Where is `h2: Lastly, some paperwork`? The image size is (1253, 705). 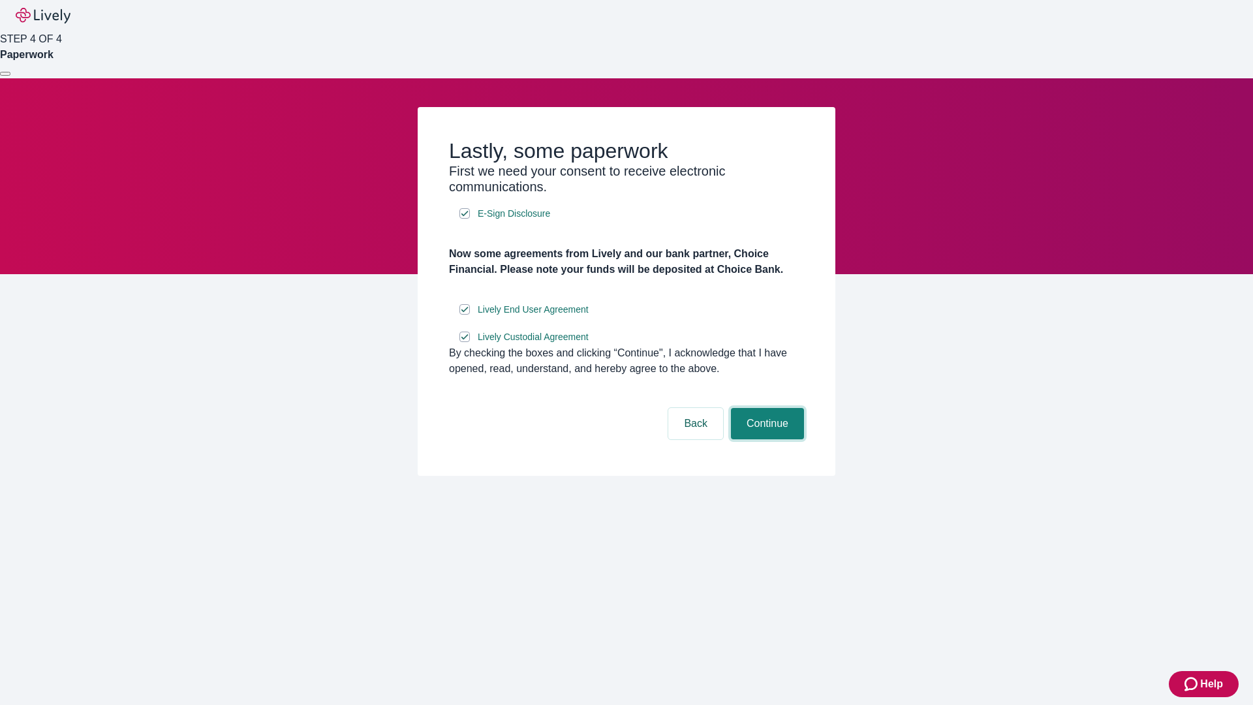
h2: Lastly, some paperwork is located at coordinates (627, 151).